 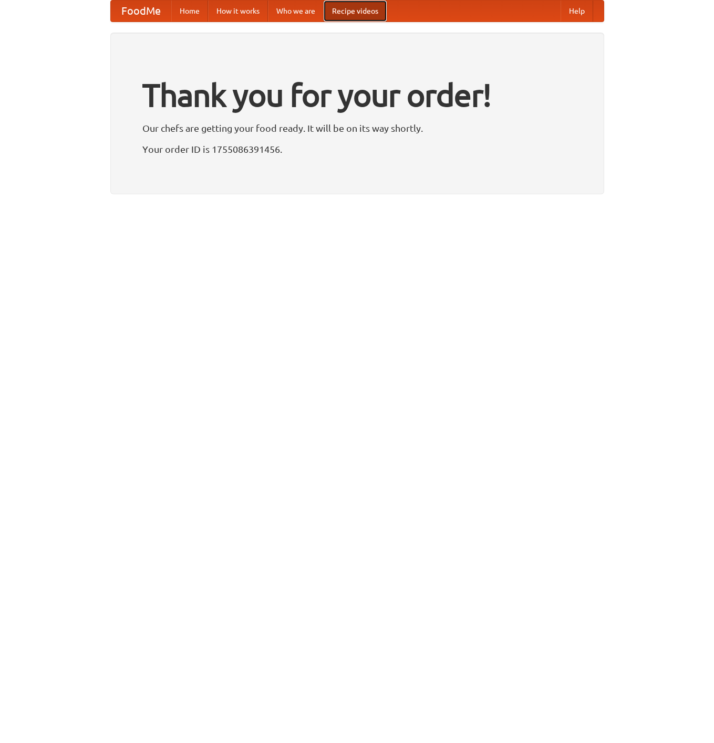 I want to click on a: Help, so click(x=577, y=11).